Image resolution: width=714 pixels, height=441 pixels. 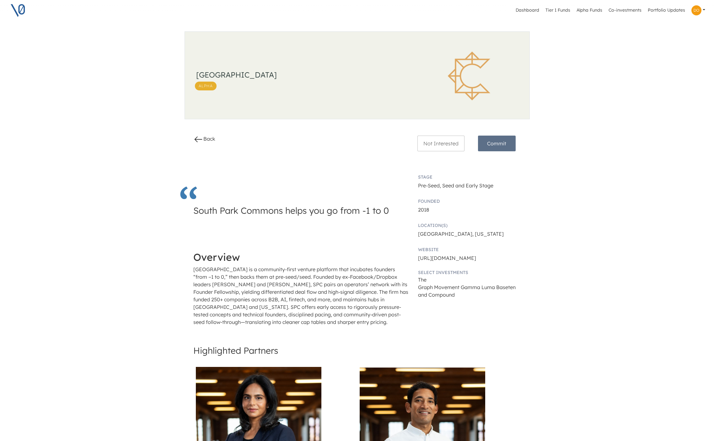 What do you see at coordinates (456, 186) in the screenshot?
I see `span: Pre-Seed, Seed and Early Stage` at bounding box center [456, 186].